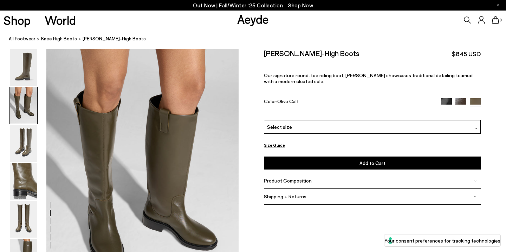  Describe the element at coordinates (24, 67) in the screenshot. I see `img: Henry Knee-High Boots - Image 1` at that location.